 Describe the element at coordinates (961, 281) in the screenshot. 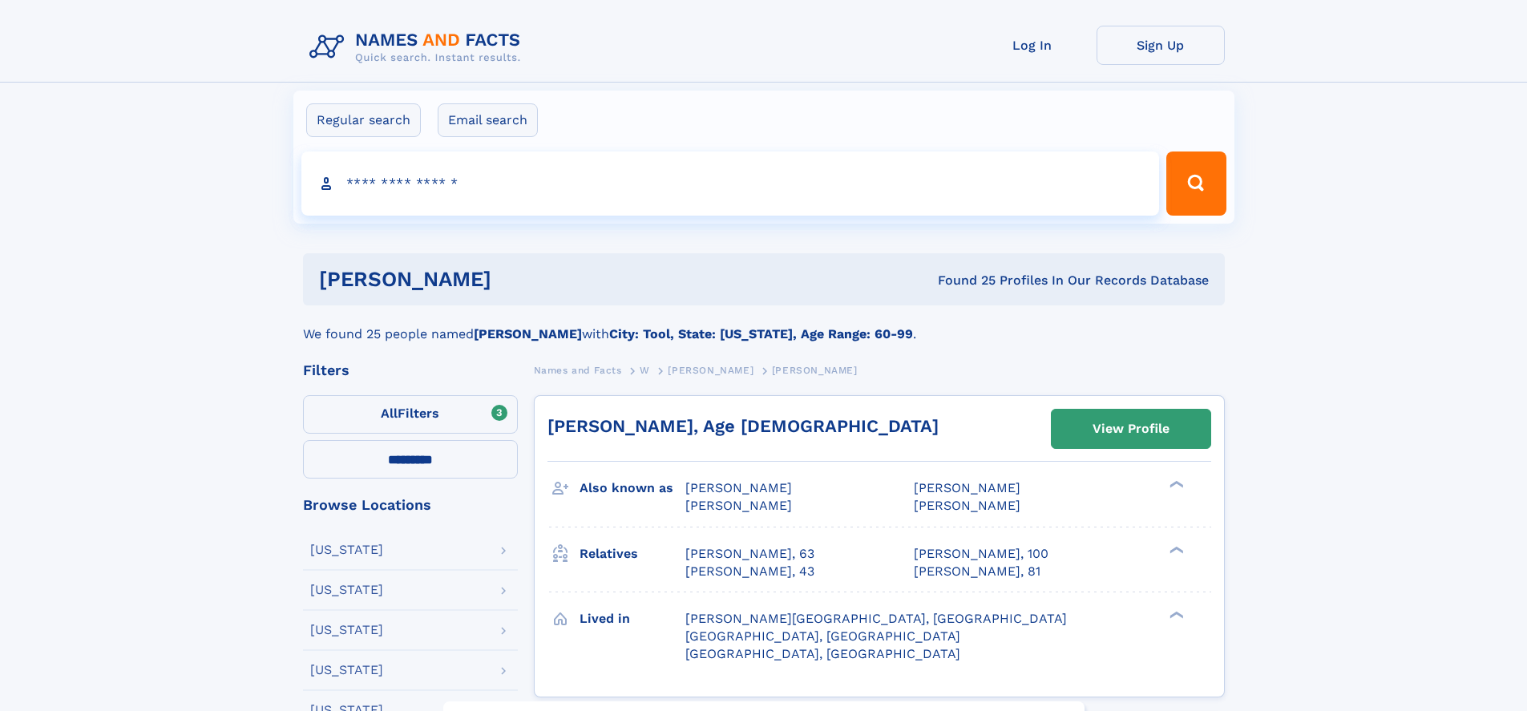

I see `div: Found 25 Profiles In Our Records Database` at that location.